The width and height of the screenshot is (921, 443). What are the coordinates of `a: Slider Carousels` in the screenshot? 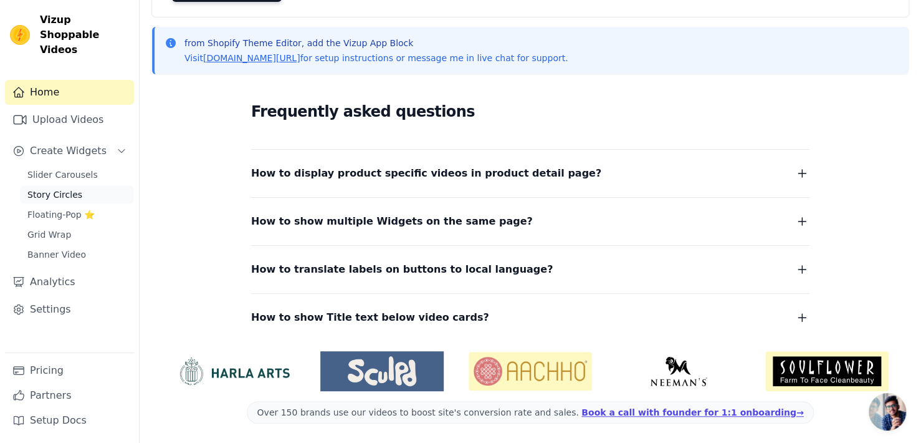 It's located at (77, 175).